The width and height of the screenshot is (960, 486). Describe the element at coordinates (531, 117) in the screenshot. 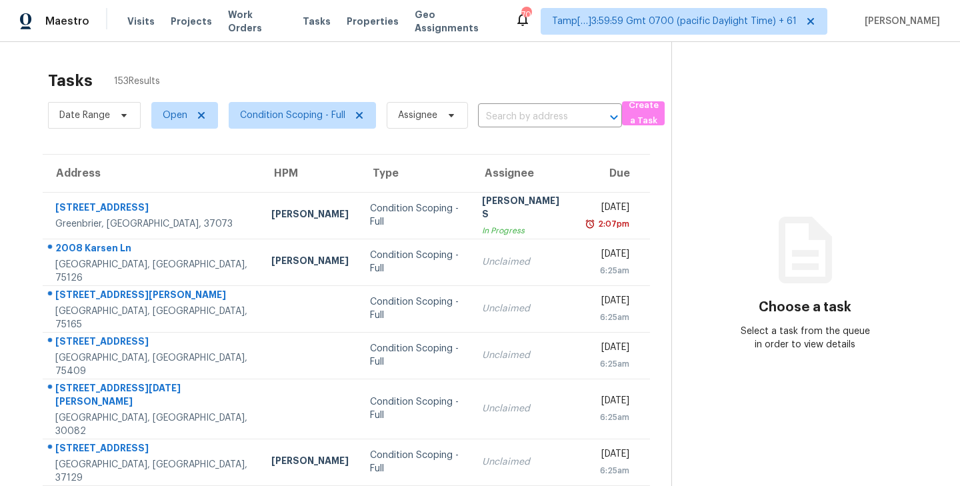

I see `input: Search by address` at that location.